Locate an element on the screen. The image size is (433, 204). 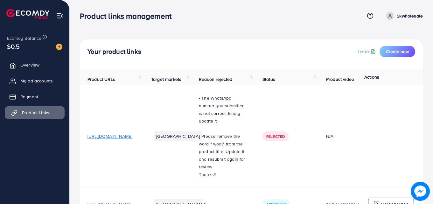
img: menu is located at coordinates (59, 16).